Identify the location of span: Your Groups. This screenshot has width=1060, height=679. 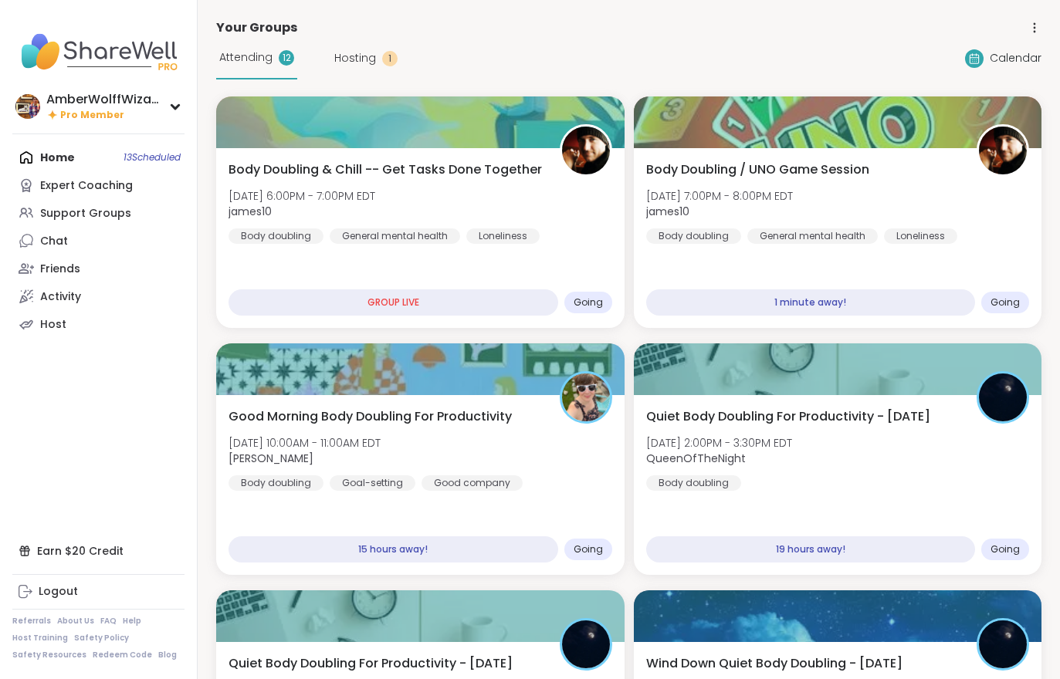
(256, 28).